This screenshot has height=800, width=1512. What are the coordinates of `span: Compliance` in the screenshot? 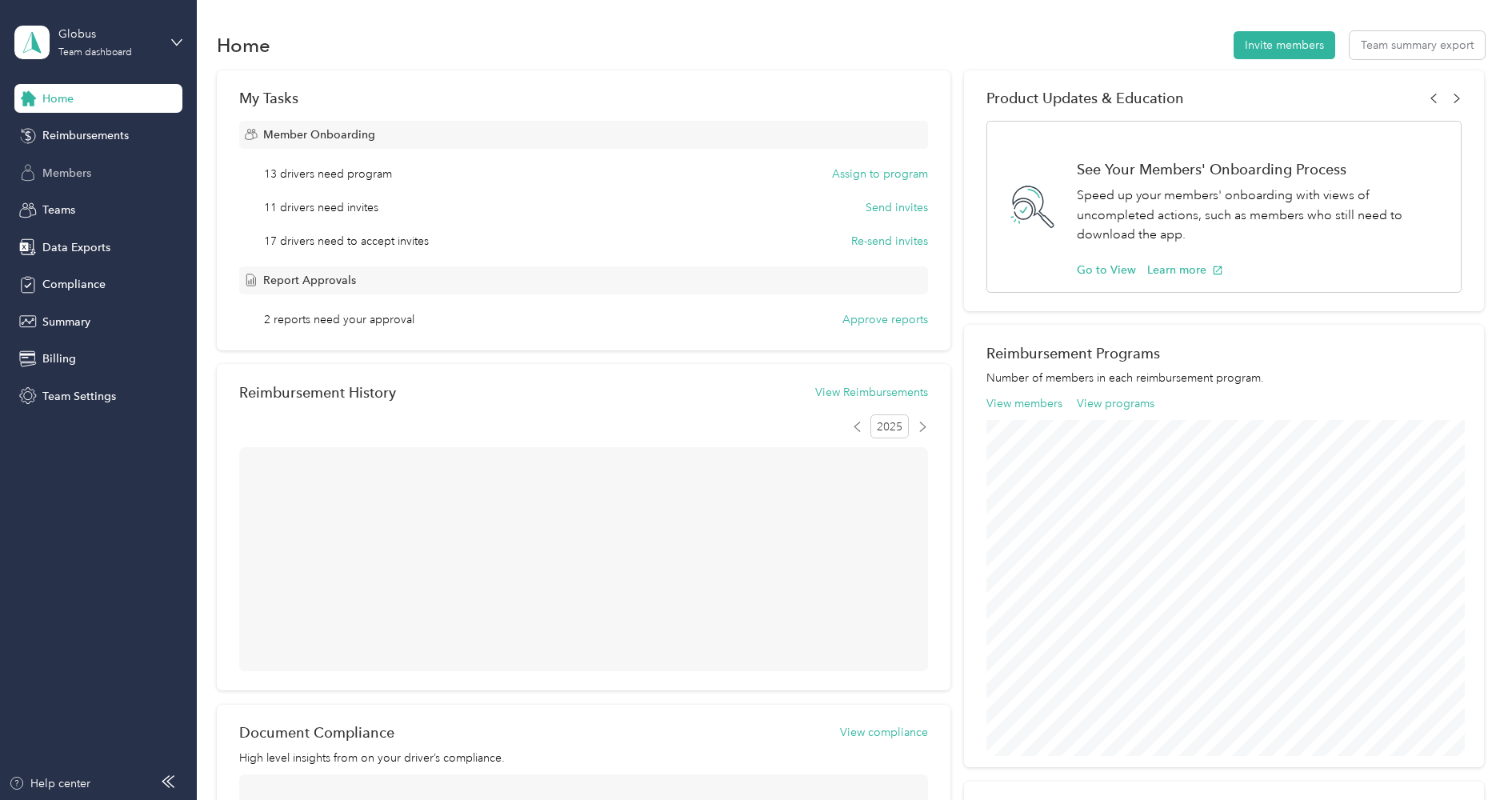 It's located at (74, 284).